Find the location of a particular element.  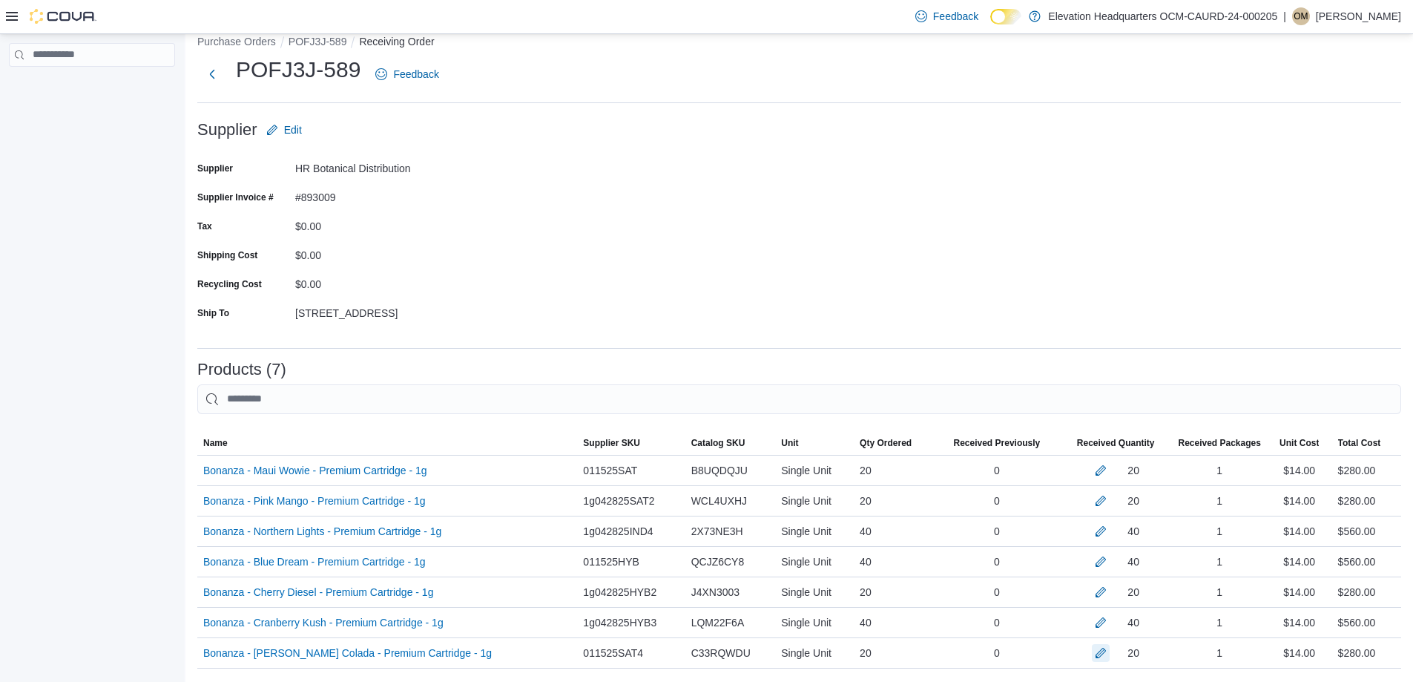

span: 1g042825IND4 is located at coordinates (618, 531).